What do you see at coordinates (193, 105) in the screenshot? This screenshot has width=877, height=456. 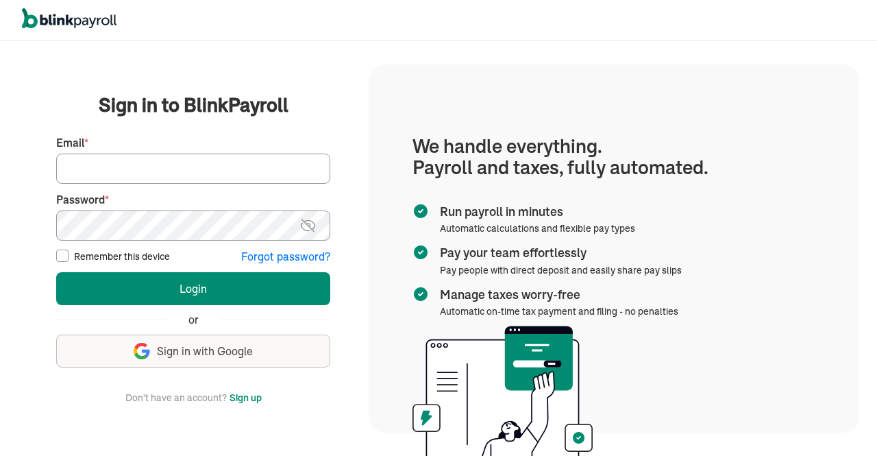 I see `span: Sign in to BlinkPayroll` at bounding box center [193, 105].